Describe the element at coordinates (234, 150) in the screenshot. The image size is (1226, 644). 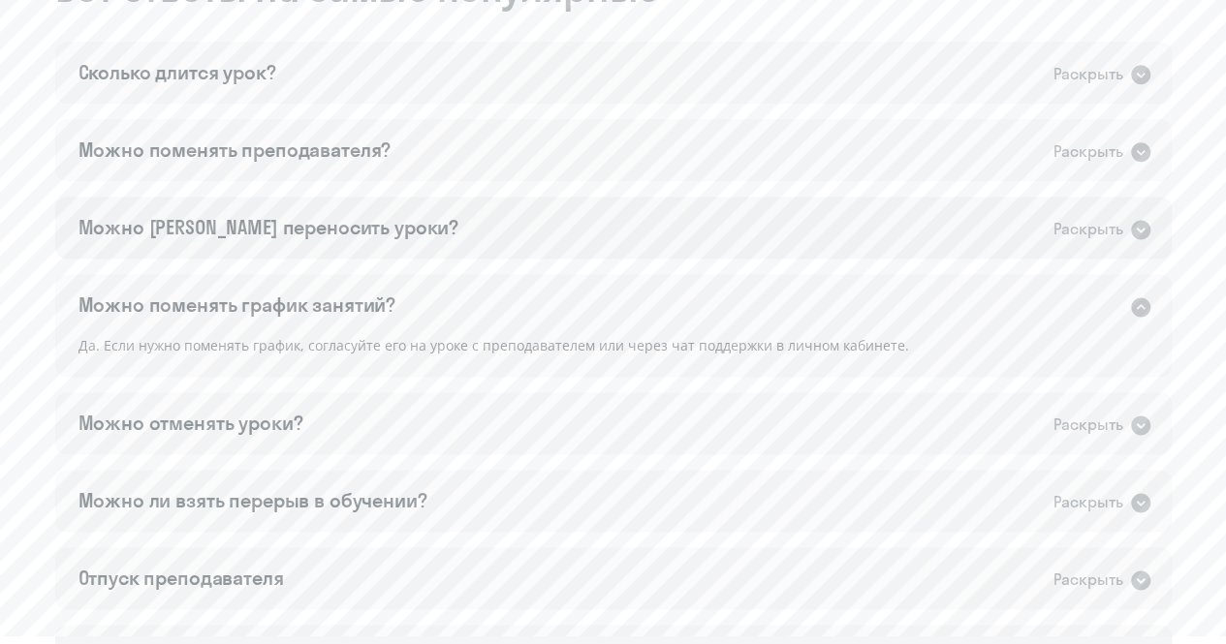
I see `div: Можно поменять преподавателя?` at that location.